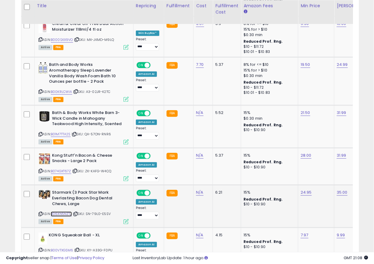 The height and width of the screenshot is (264, 374). I want to click on a: 7.70, so click(200, 65).